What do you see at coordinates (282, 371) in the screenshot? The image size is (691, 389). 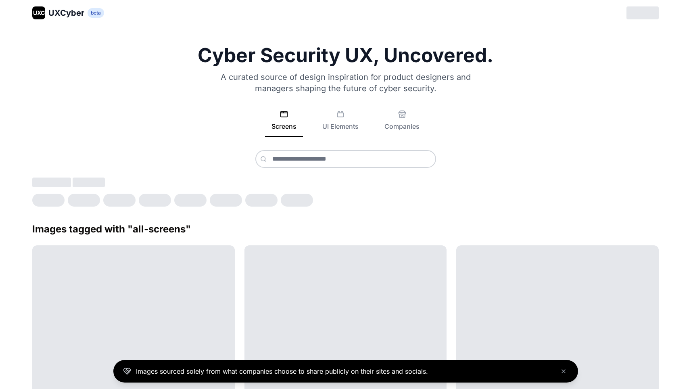 I see `p: Images sourced solely from what companies choose to share publicly on their sites and socials.` at bounding box center [282, 371].